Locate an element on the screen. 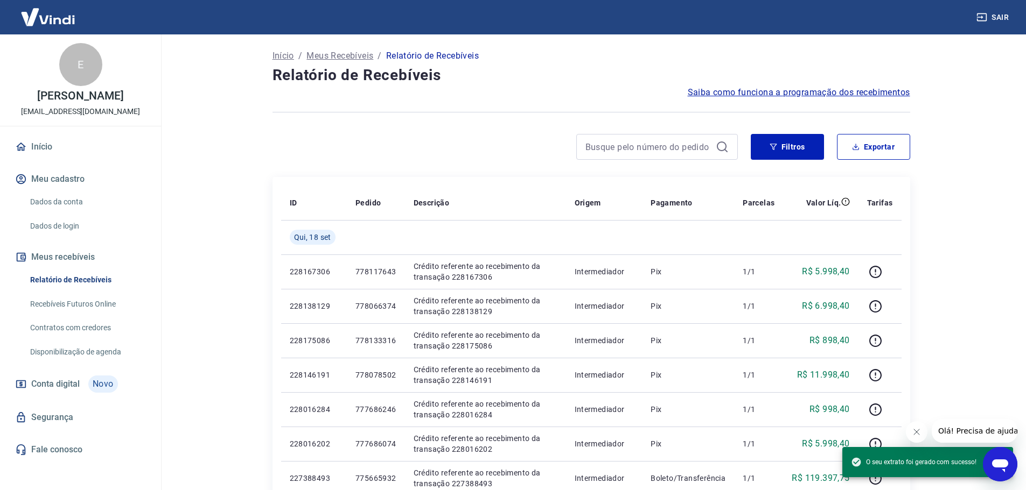 This screenshot has height=490, width=1026. a: Contratos com credores is located at coordinates (87, 328).